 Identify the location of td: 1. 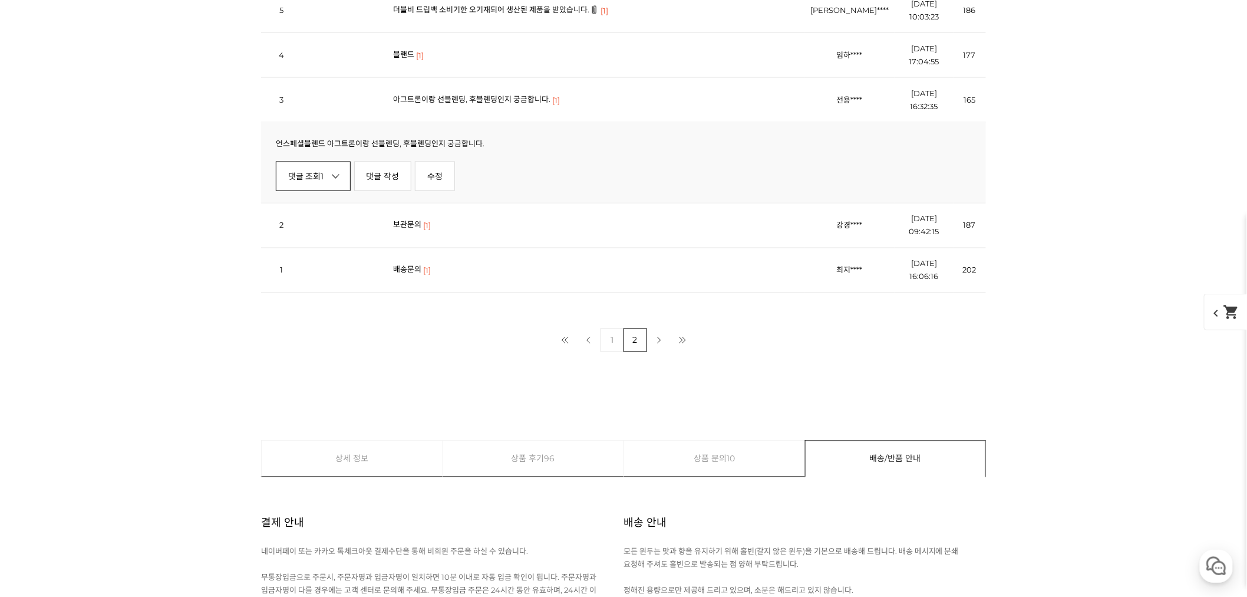
(282, 270).